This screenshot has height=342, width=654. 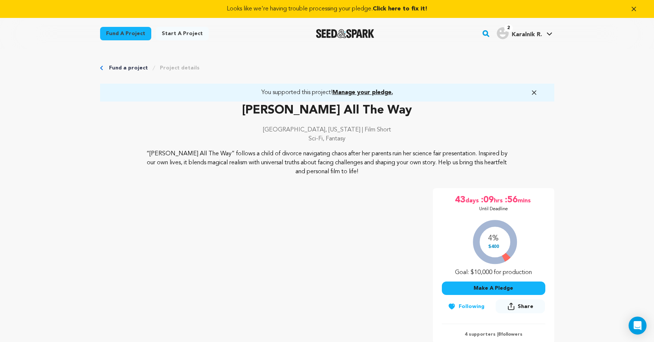 What do you see at coordinates (524, 33) in the screenshot?
I see `a: Karalnik R.'s Profile` at bounding box center [524, 33].